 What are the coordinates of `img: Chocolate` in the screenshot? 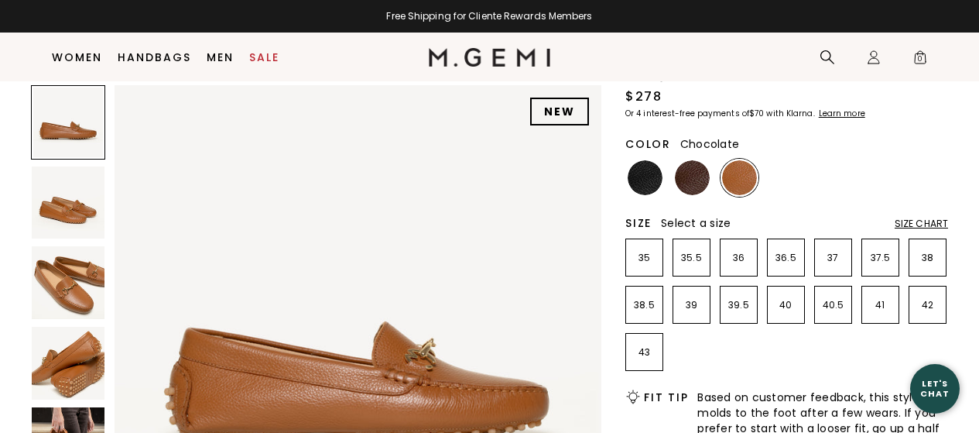 It's located at (692, 177).